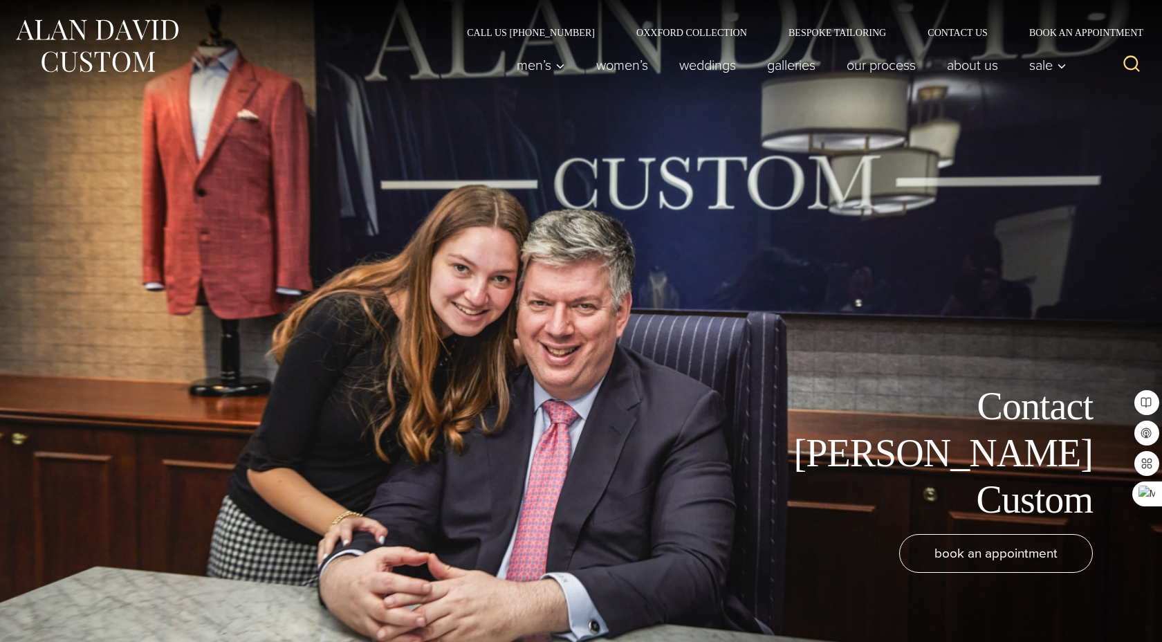 This screenshot has height=642, width=1162. Describe the element at coordinates (788, 65) in the screenshot. I see `nav: Primary Navigation` at that location.